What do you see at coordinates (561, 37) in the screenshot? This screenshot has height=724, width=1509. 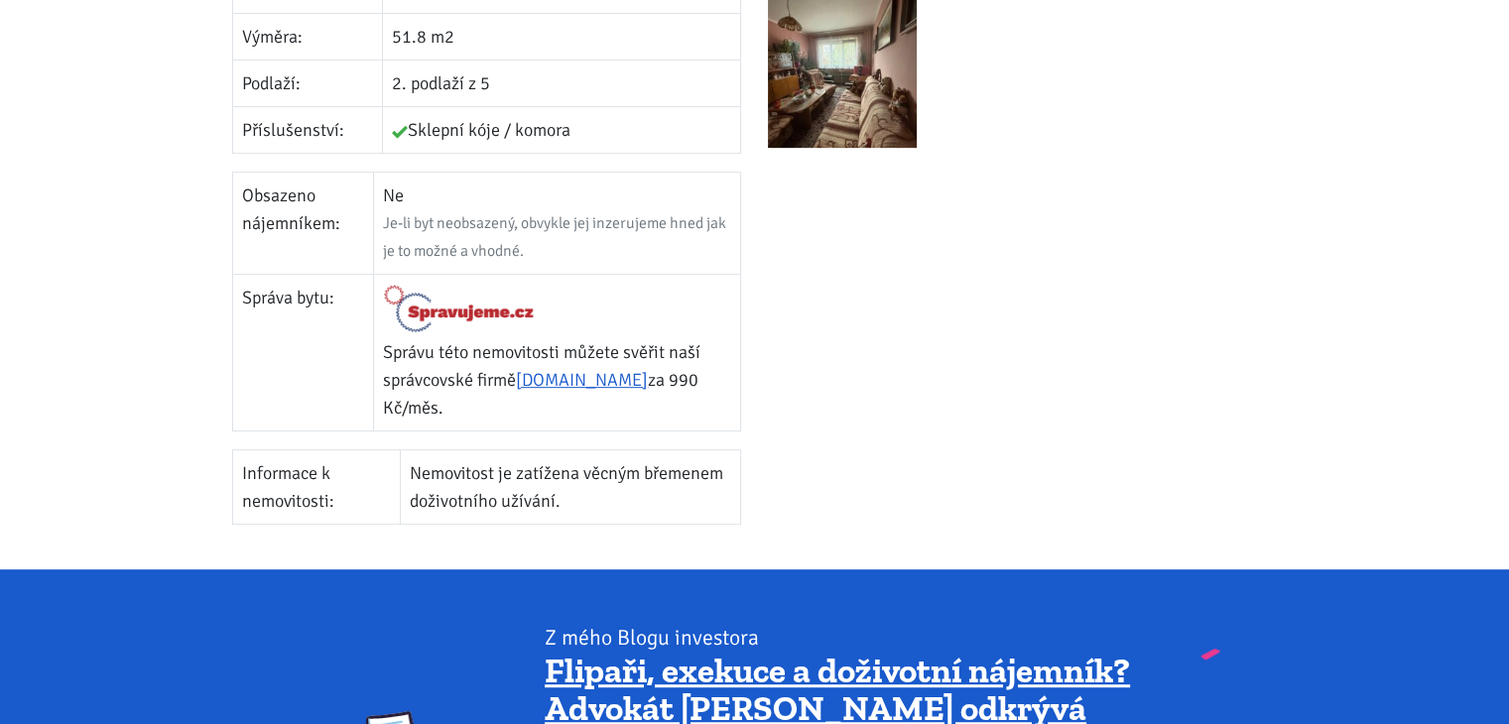 I see `td: 51.8 m2` at bounding box center [561, 37].